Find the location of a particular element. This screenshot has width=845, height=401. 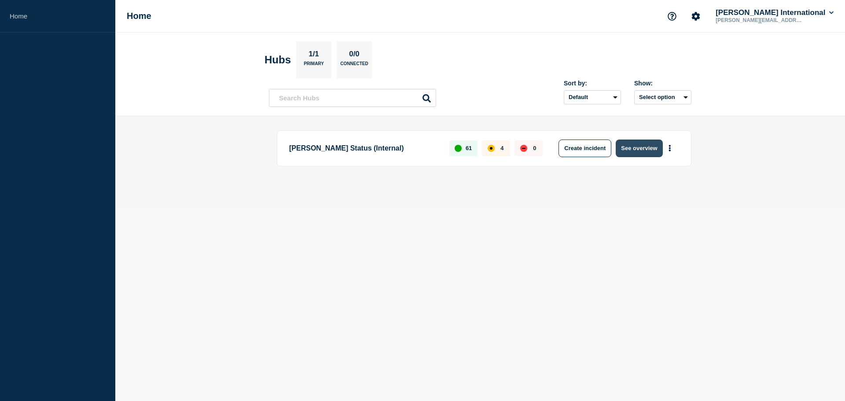

button: See overview is located at coordinates (639, 148).